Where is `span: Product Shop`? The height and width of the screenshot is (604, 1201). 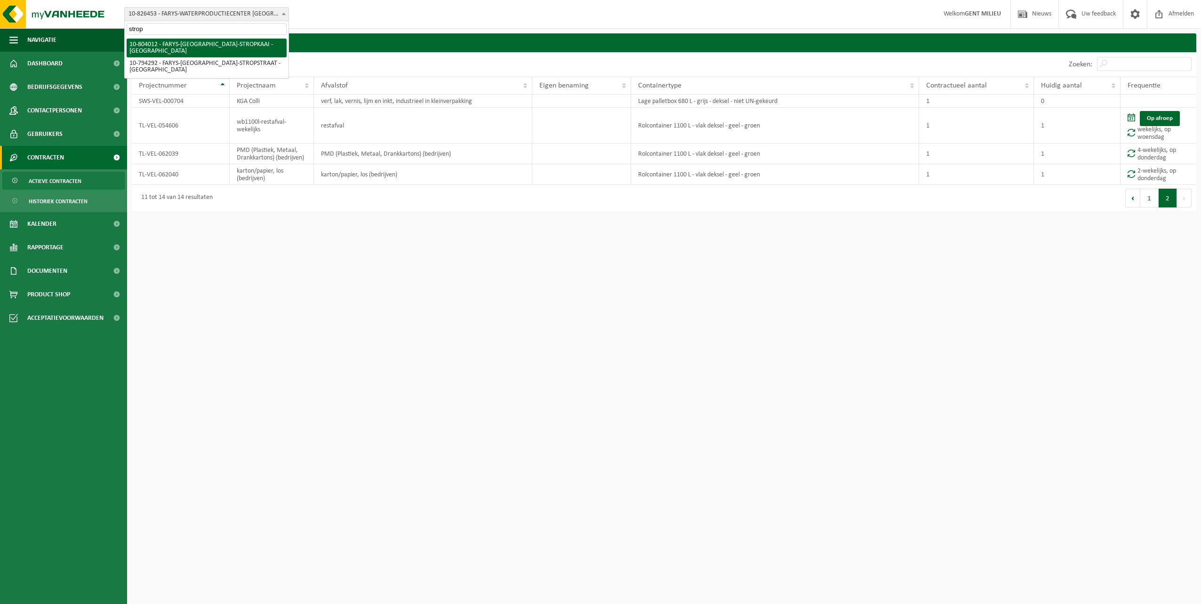 span: Product Shop is located at coordinates (48, 294).